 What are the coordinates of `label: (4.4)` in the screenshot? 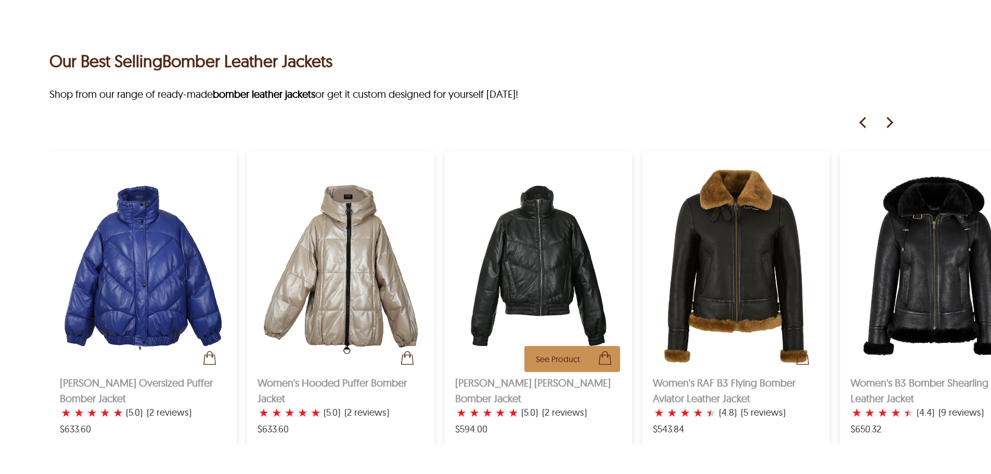 It's located at (926, 413).